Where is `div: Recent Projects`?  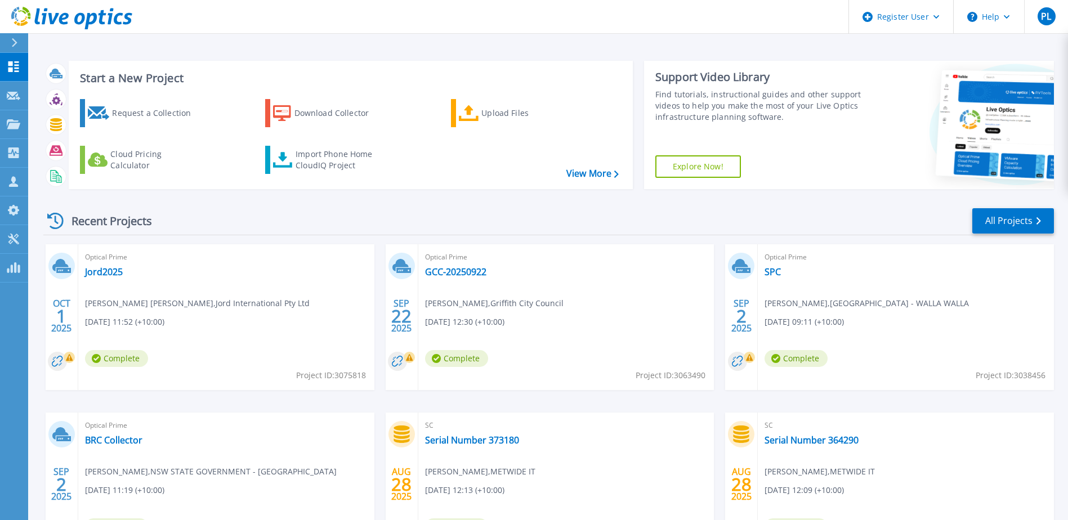 div: Recent Projects is located at coordinates (105, 221).